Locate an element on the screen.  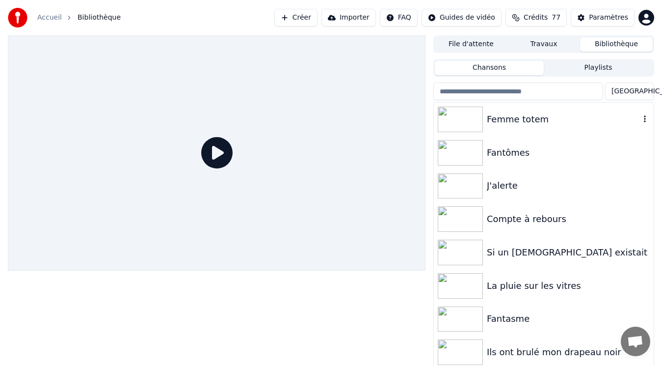
div: Paramètres is located at coordinates (609, 18).